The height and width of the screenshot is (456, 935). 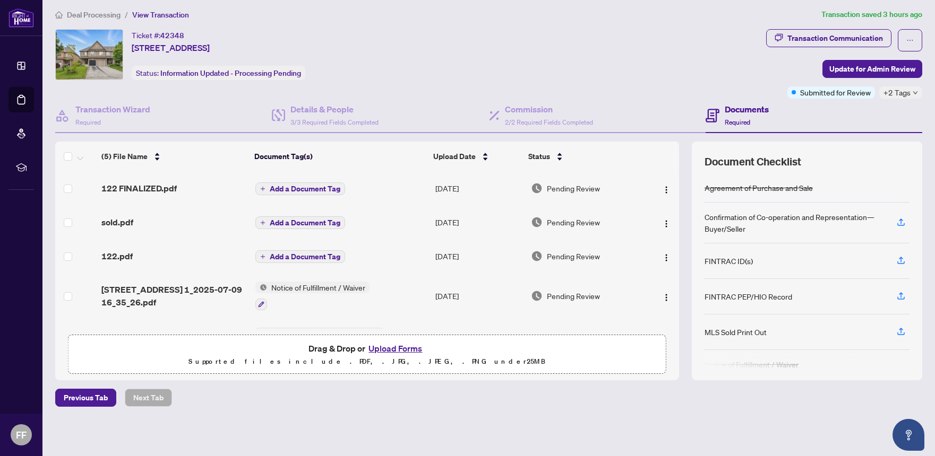 What do you see at coordinates (753, 162) in the screenshot?
I see `span: Document Checklist` at bounding box center [753, 162].